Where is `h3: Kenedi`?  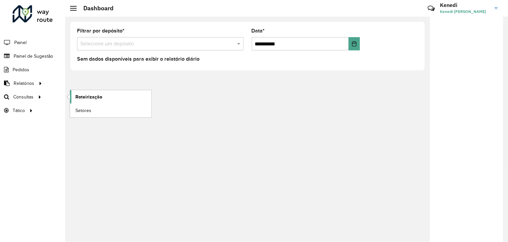 h3: Kenedi is located at coordinates (465, 5).